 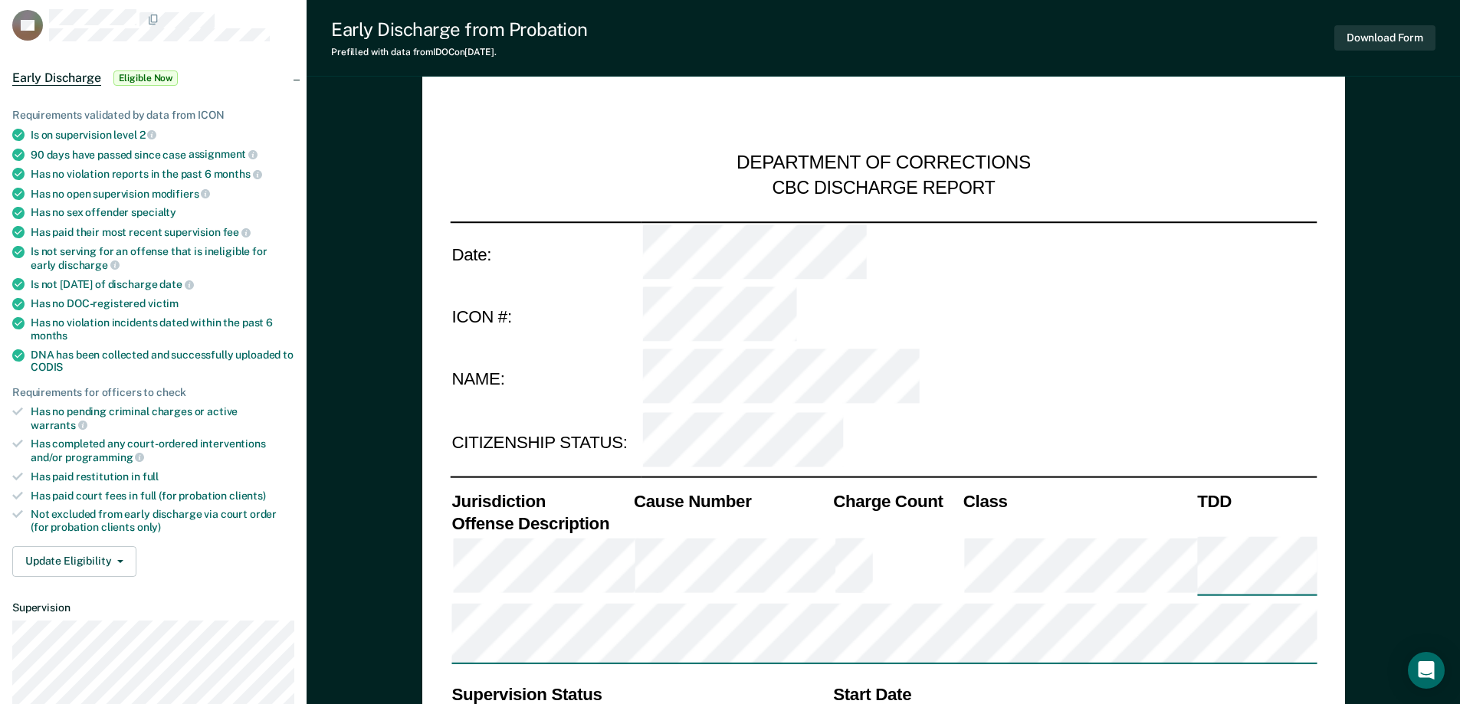 What do you see at coordinates (1256, 501) in the screenshot?
I see `th: TDD` at bounding box center [1256, 501].